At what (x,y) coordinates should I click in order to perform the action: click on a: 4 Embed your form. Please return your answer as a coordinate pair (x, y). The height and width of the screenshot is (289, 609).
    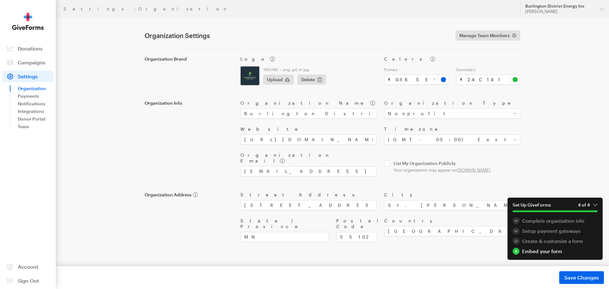
    Looking at the image, I should click on (555, 251).